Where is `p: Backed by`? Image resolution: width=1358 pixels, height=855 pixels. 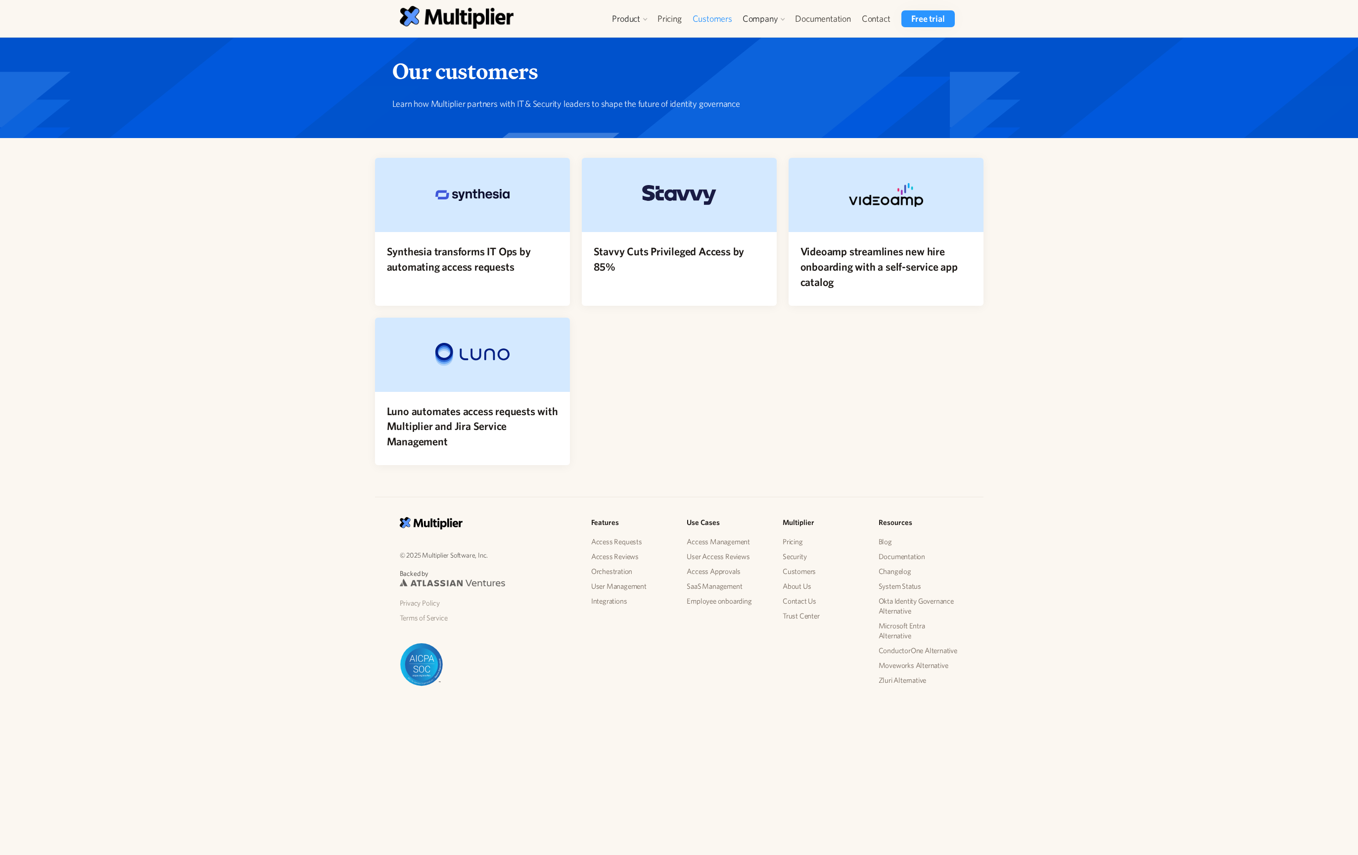 p: Backed by is located at coordinates (487, 573).